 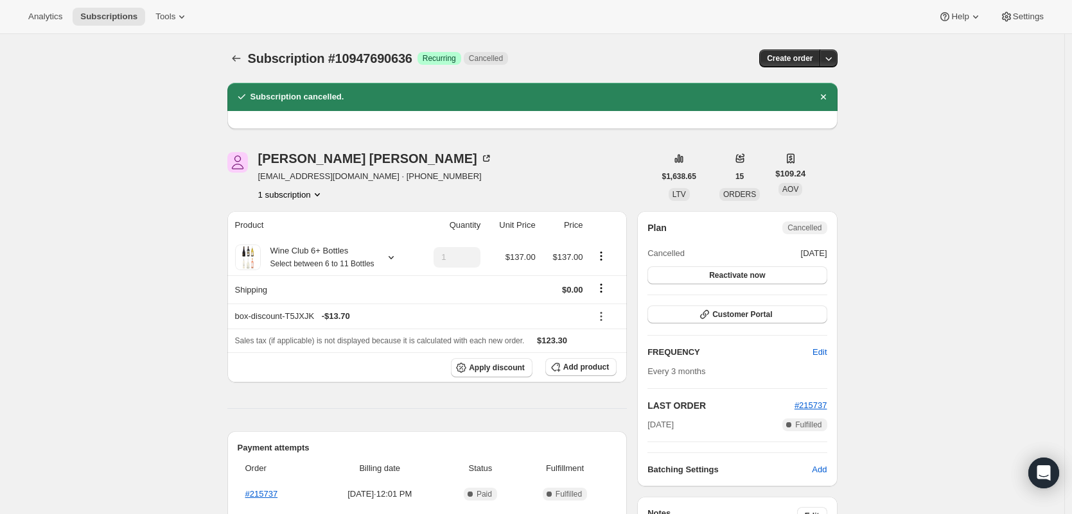 What do you see at coordinates (317, 257) in the screenshot?
I see `div: Wine Club 6+ Bottles` at bounding box center [317, 257].